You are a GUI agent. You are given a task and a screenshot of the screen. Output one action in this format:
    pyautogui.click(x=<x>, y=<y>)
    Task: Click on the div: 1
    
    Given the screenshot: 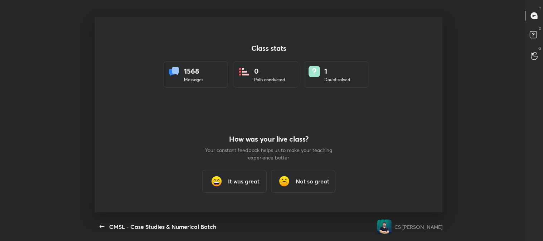 What is the action you would take?
    pyautogui.click(x=337, y=71)
    